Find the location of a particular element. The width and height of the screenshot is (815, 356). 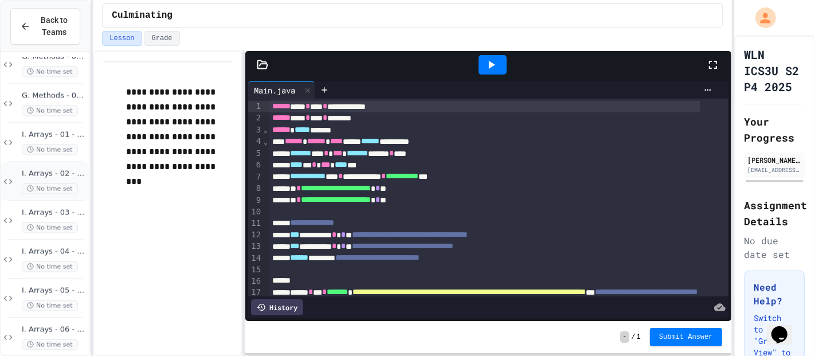

span: Culminating is located at coordinates (142, 15).